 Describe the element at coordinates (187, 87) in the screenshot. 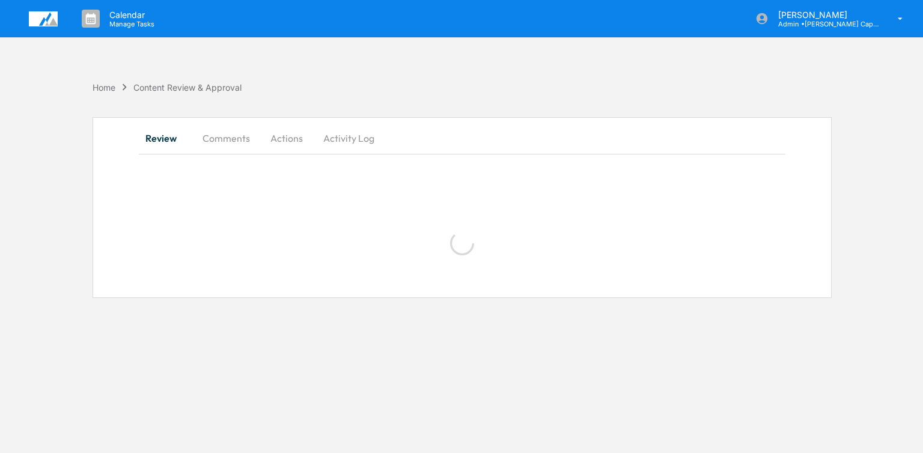

I see `div: Content Review & Approval` at that location.